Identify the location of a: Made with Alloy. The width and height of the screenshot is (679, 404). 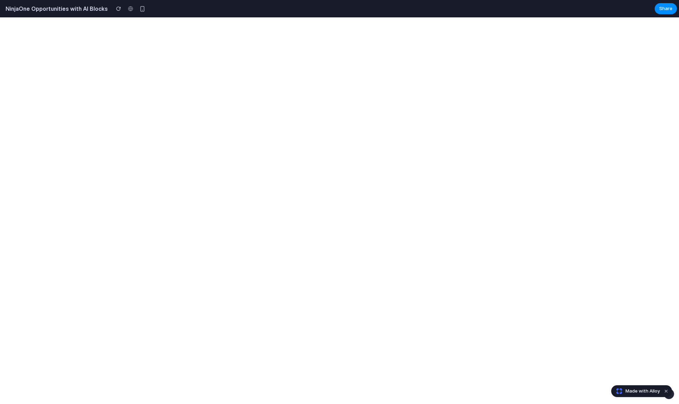
(636, 391).